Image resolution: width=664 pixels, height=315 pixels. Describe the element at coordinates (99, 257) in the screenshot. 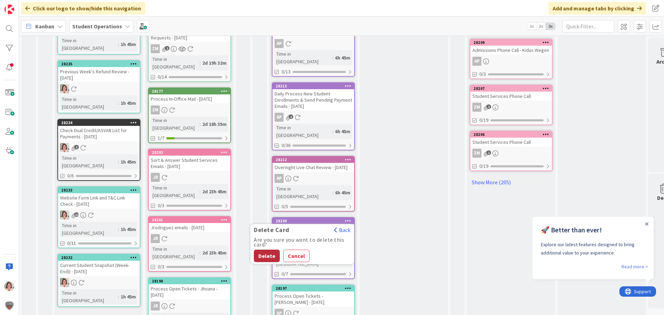

I see `div: 28232` at that location.